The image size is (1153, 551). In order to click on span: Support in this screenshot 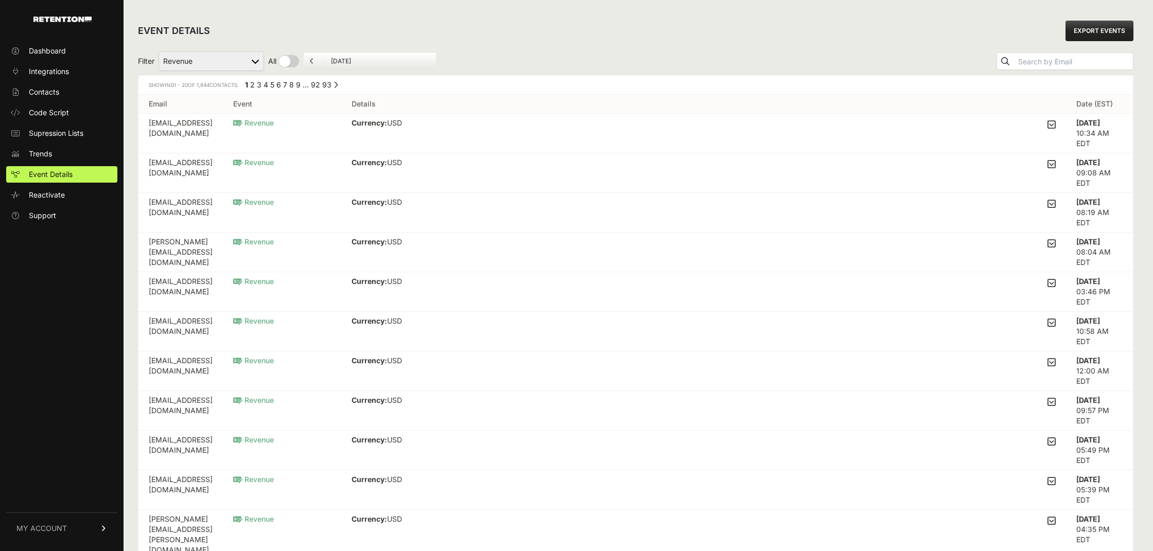, I will do `click(42, 216)`.